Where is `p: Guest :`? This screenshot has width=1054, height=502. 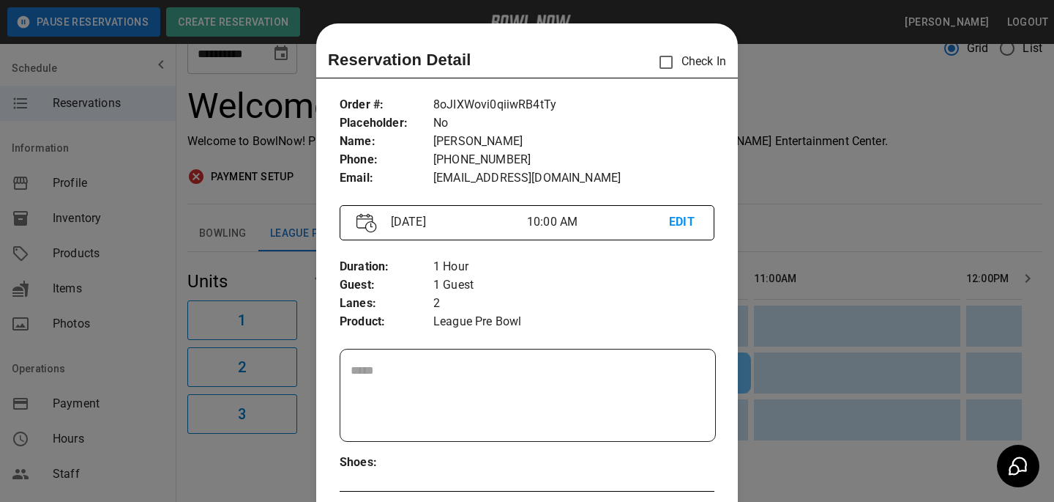 p: Guest : is located at coordinates (387, 285).